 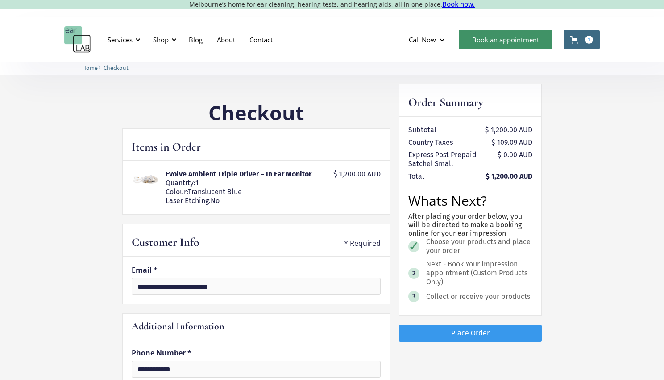 I want to click on a: Place Order, so click(x=470, y=333).